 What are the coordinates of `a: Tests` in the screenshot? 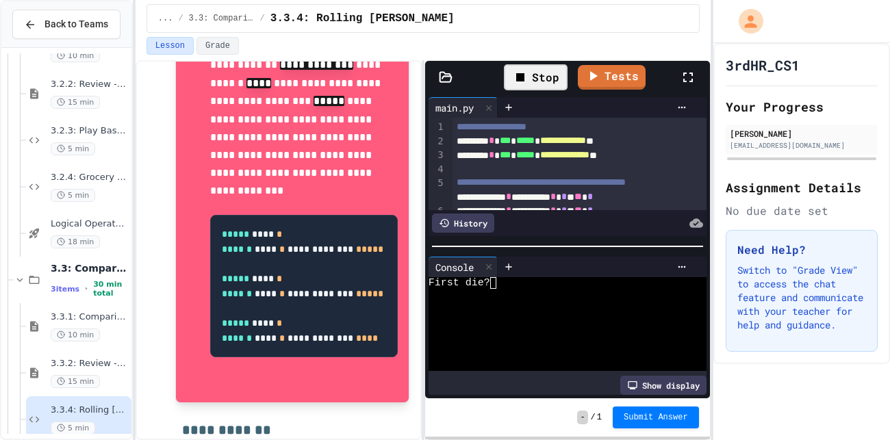 It's located at (612, 77).